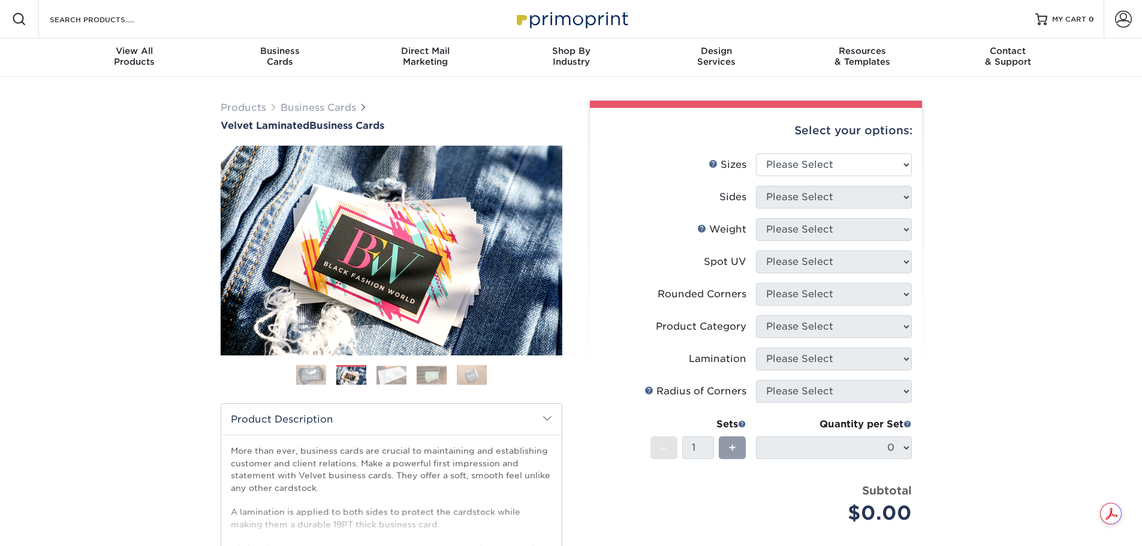  I want to click on div: Products, so click(134, 56).